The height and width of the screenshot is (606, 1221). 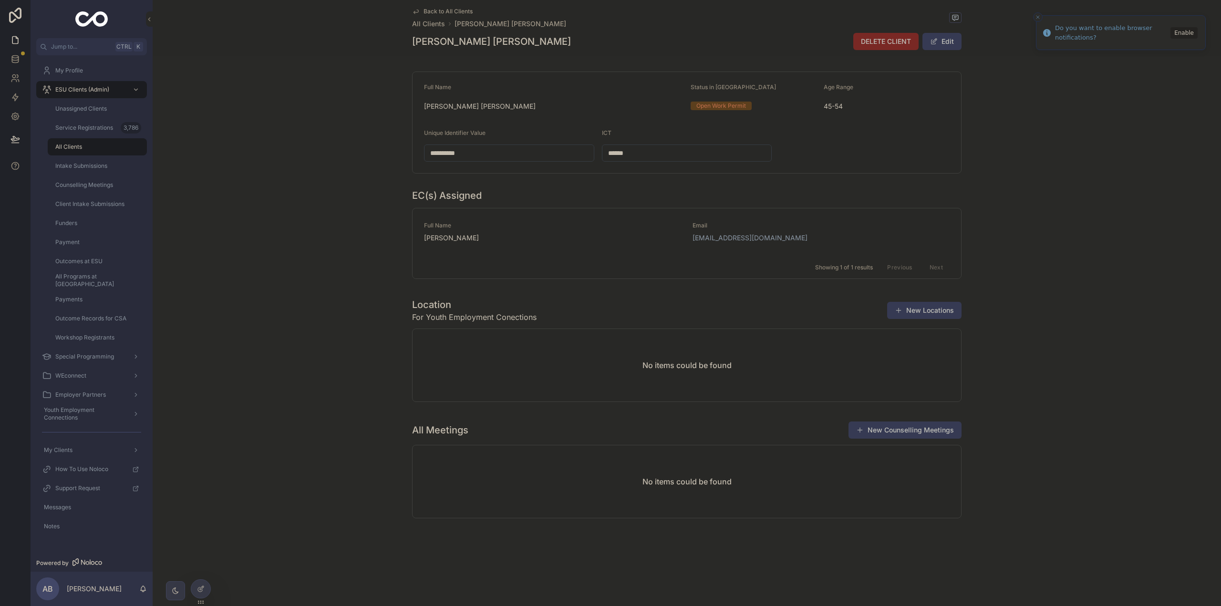 I want to click on a: WEconnect, so click(x=92, y=376).